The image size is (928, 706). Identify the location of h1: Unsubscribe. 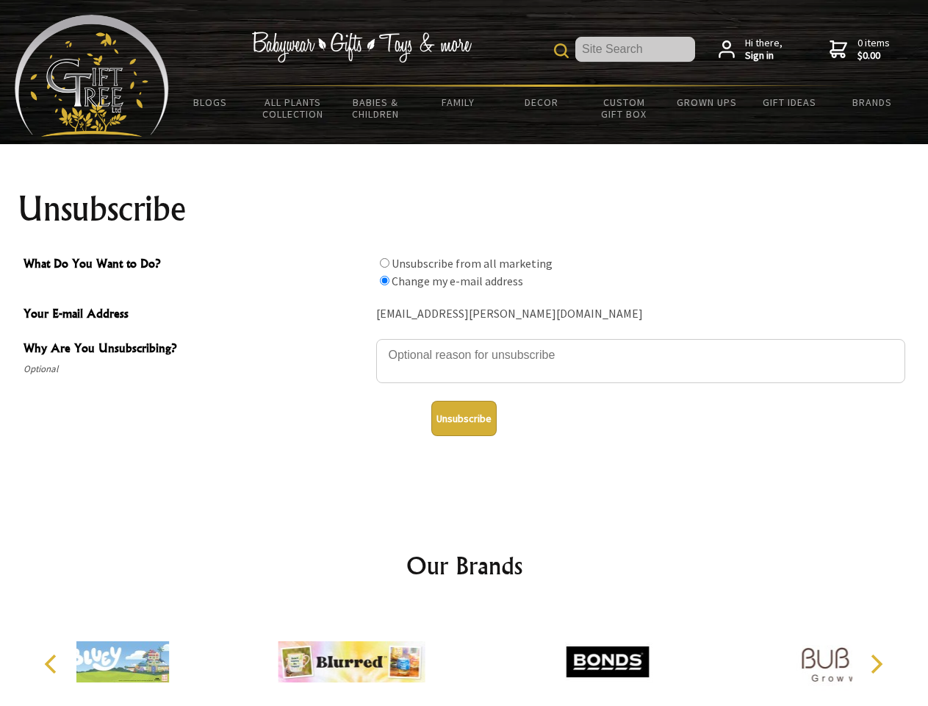
(464, 209).